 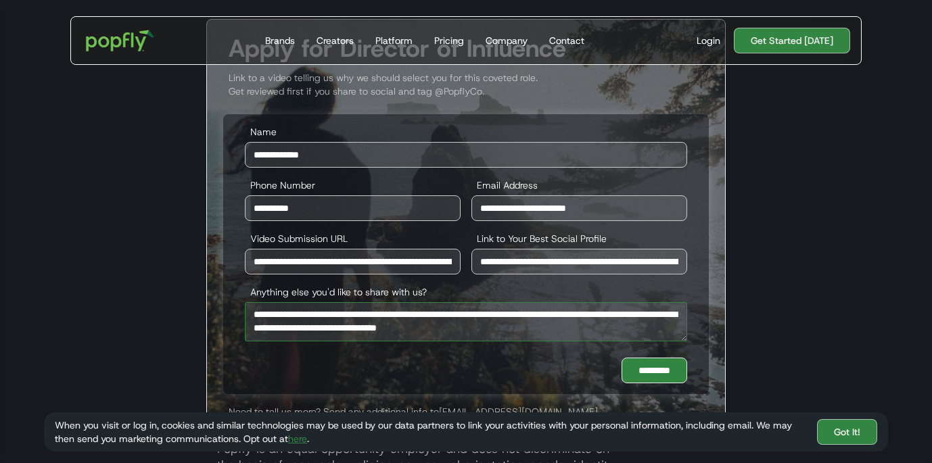 I want to click on div: Contact, so click(x=567, y=41).